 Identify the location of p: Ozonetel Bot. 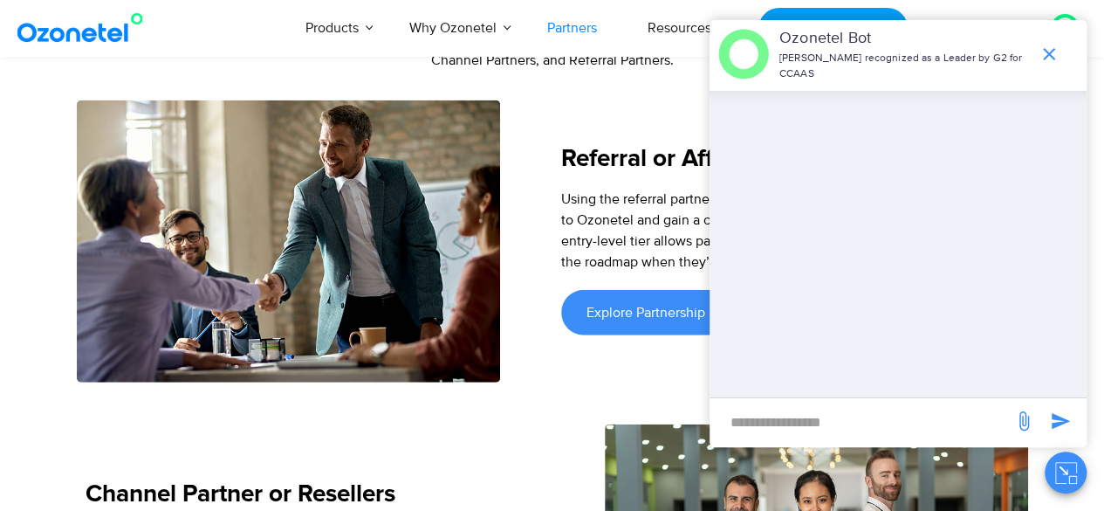
(904, 38).